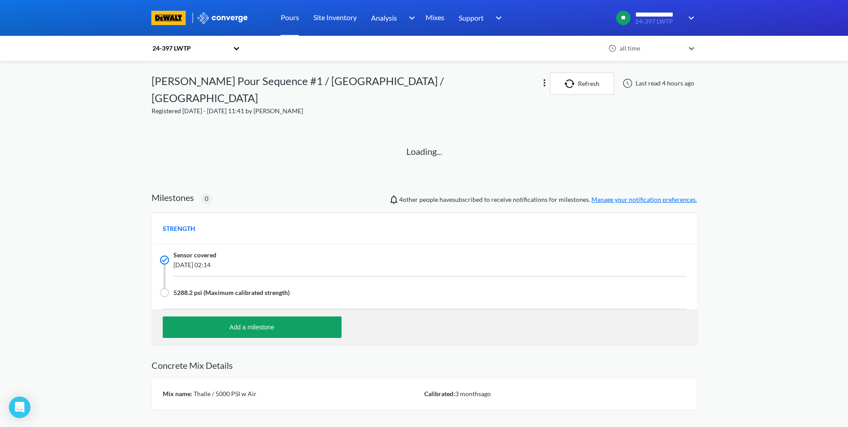  Describe the element at coordinates (384, 17) in the screenshot. I see `span: Analysis` at that location.